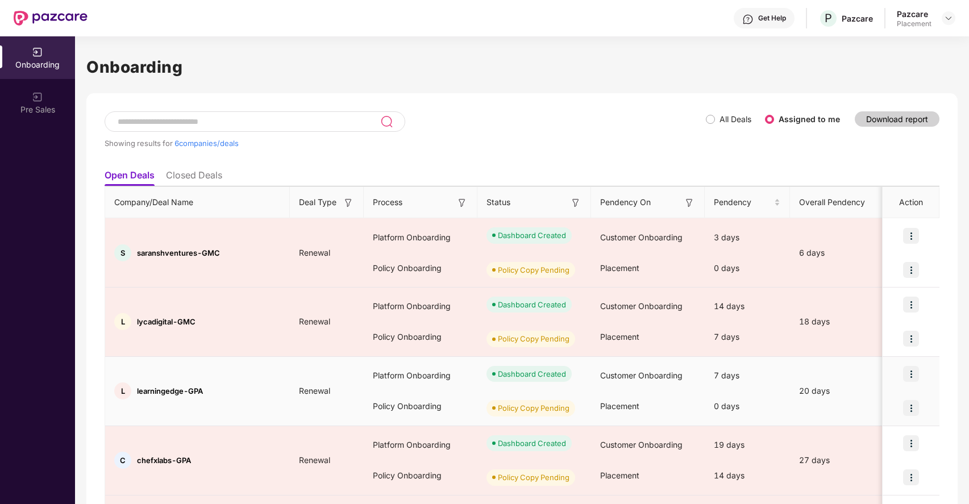 This screenshot has height=504, width=969. Describe the element at coordinates (498, 202) in the screenshot. I see `span: Status` at that location.